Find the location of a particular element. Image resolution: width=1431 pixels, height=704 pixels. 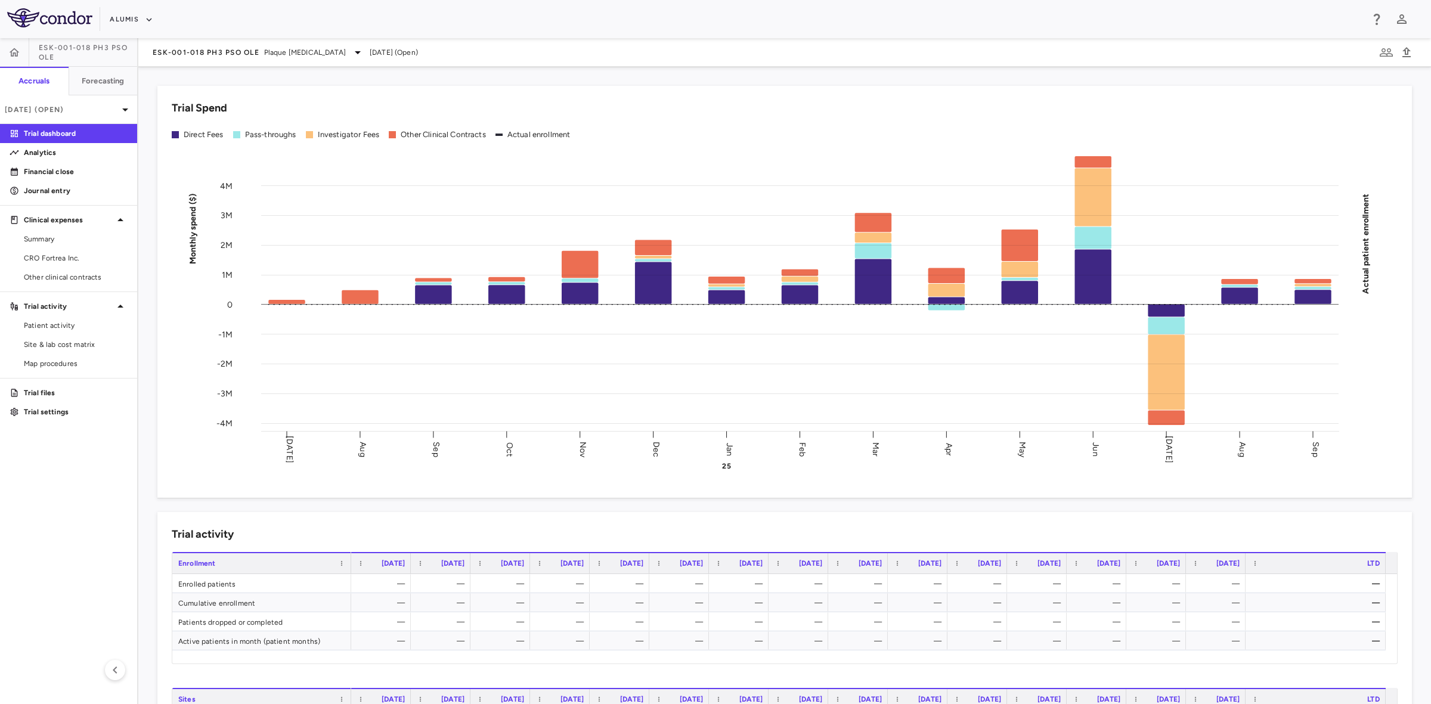

p: Trial activity is located at coordinates (69, 306).